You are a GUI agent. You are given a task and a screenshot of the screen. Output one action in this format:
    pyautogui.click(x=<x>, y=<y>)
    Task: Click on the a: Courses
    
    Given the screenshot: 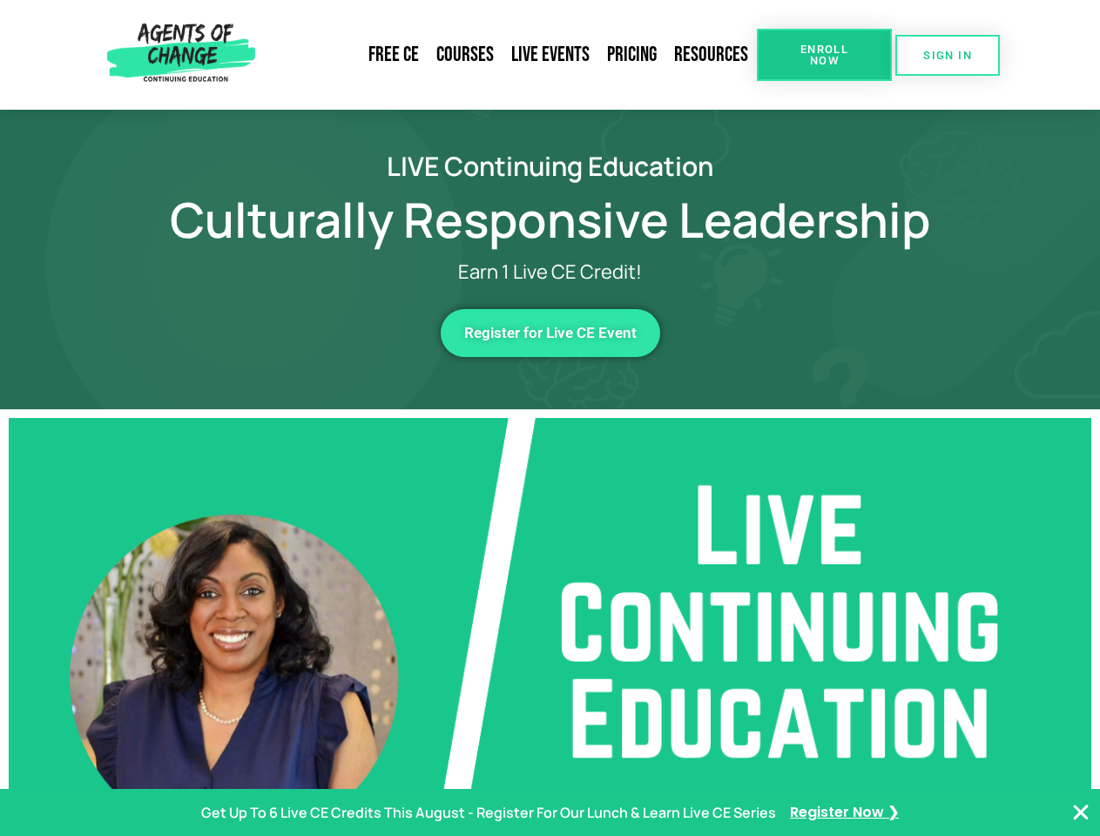 What is the action you would take?
    pyautogui.click(x=465, y=55)
    